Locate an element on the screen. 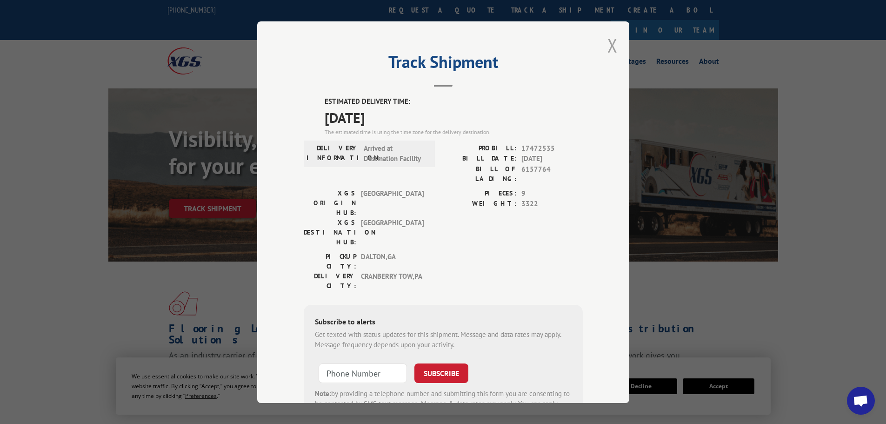  div: Get texted with status updates for this shipment. Message and data rates may apply. Message frequ... is located at coordinates (443, 339).